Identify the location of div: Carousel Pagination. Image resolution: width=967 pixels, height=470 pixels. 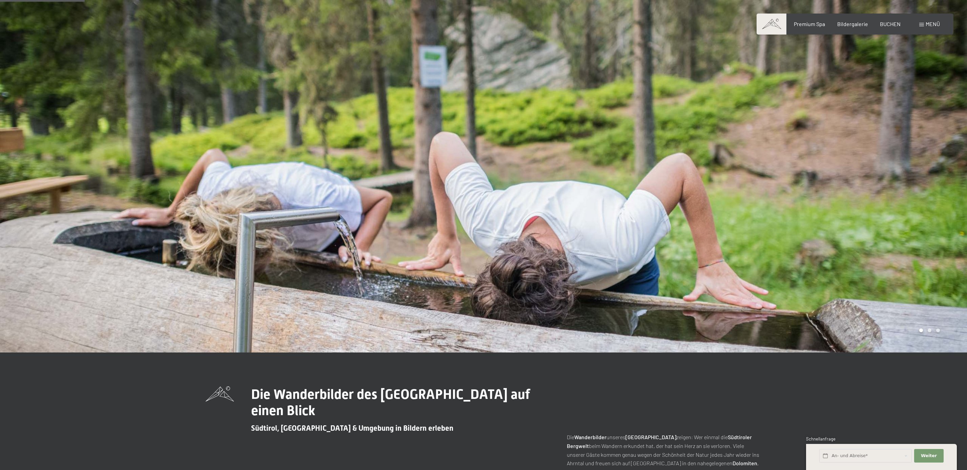
(929, 330).